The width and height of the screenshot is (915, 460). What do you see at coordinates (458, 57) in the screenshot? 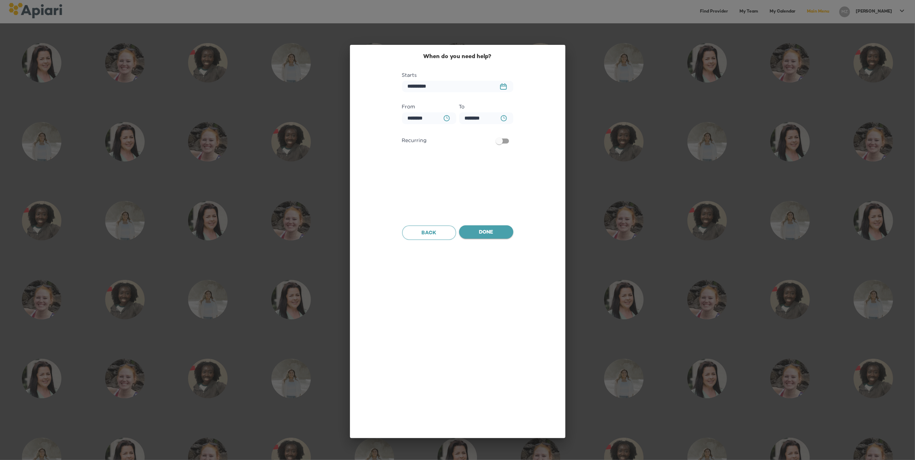
I see `h2: When do you need help?` at bounding box center [458, 57].